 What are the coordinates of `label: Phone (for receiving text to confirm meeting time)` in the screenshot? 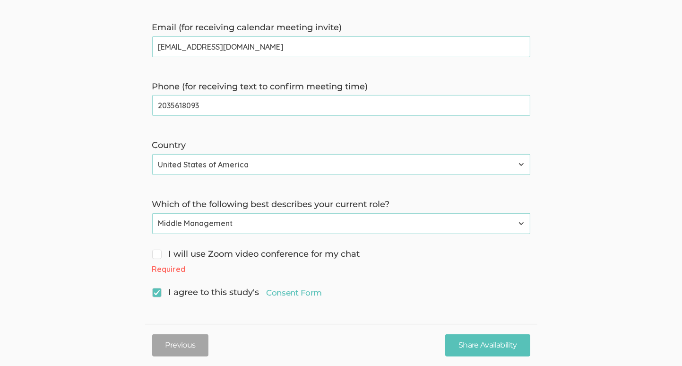 It's located at (341, 87).